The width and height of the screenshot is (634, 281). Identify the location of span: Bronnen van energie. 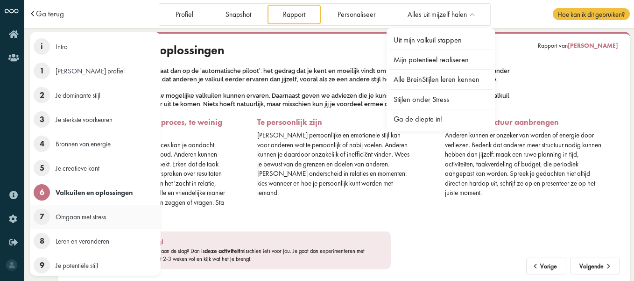
(83, 143).